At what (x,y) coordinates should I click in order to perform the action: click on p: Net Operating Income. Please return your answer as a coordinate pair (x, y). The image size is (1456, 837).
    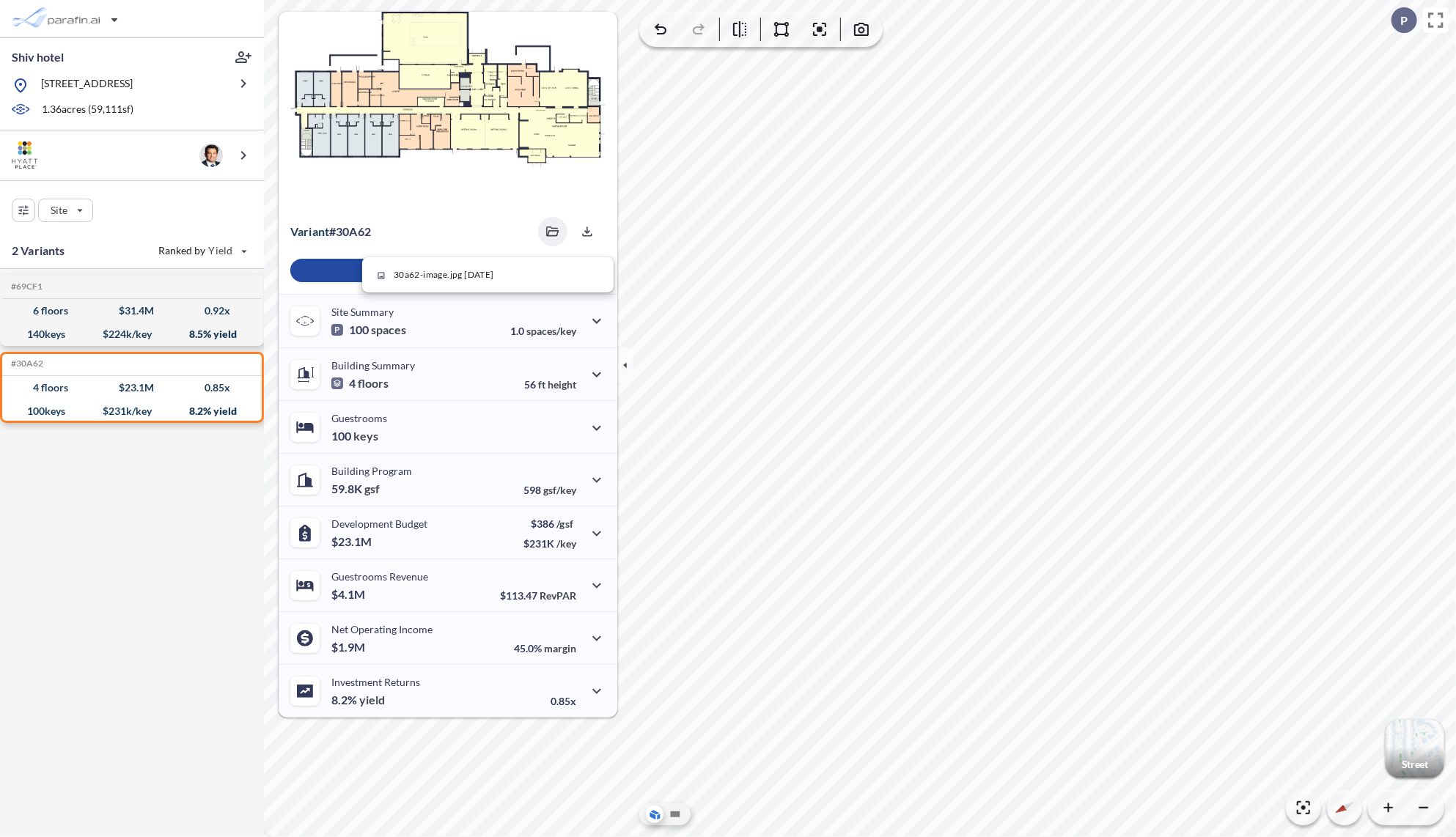
    Looking at the image, I should click on (382, 629).